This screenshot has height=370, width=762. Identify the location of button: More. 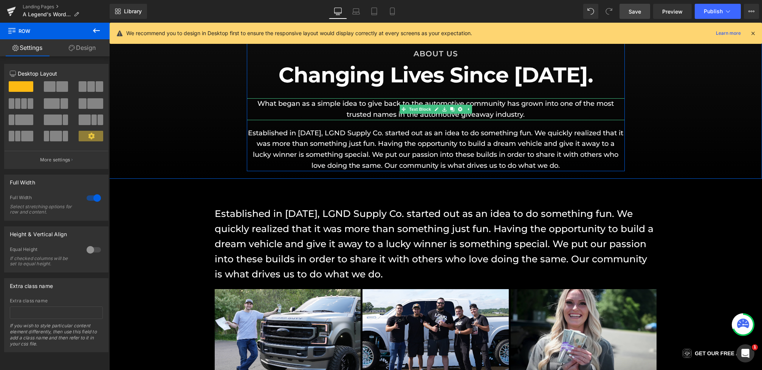
(751, 11).